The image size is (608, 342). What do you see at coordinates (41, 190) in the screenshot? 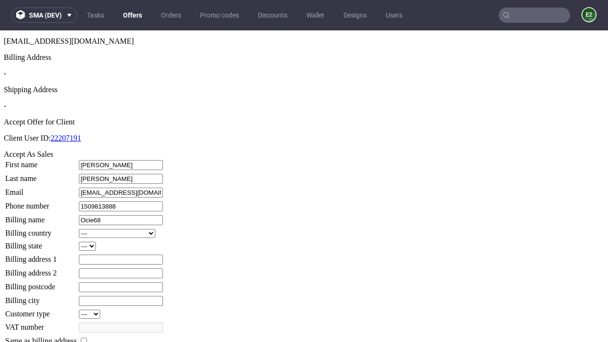
I see `td: Billing name` at bounding box center [41, 190].